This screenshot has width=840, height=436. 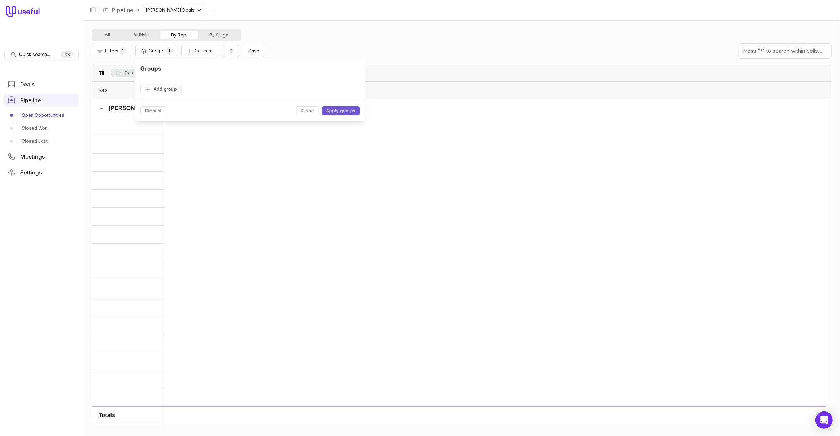 I want to click on span: Deals, so click(x=27, y=84).